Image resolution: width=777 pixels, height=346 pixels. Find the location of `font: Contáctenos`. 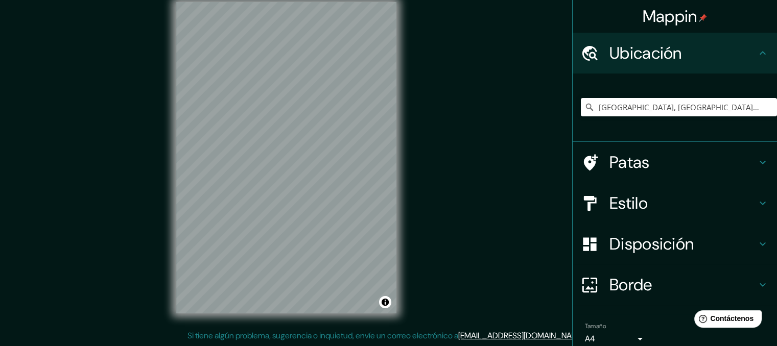

font: Contáctenos is located at coordinates (45, 12).